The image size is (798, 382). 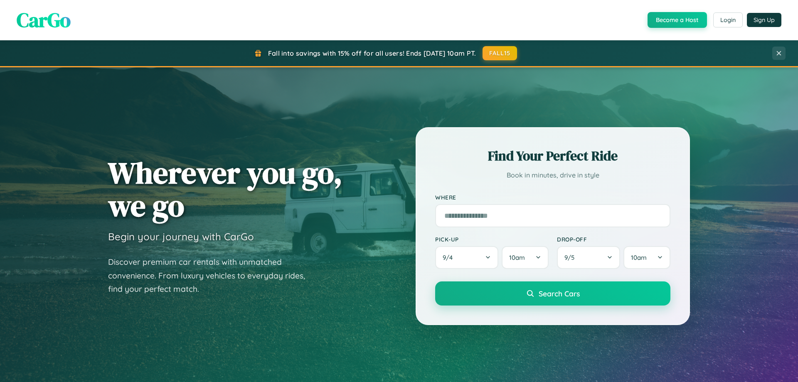 What do you see at coordinates (492, 239) in the screenshot?
I see `label: Pick-up` at bounding box center [492, 239].